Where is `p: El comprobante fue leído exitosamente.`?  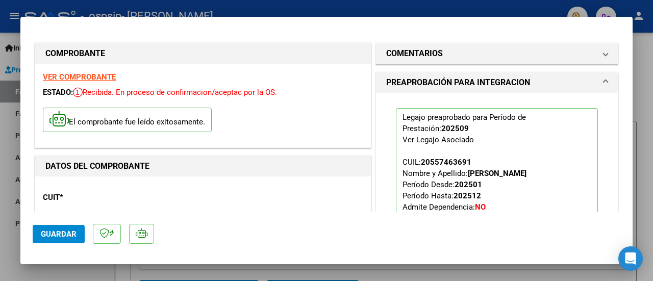
p: El comprobante fue leído exitosamente. is located at coordinates (127, 120).